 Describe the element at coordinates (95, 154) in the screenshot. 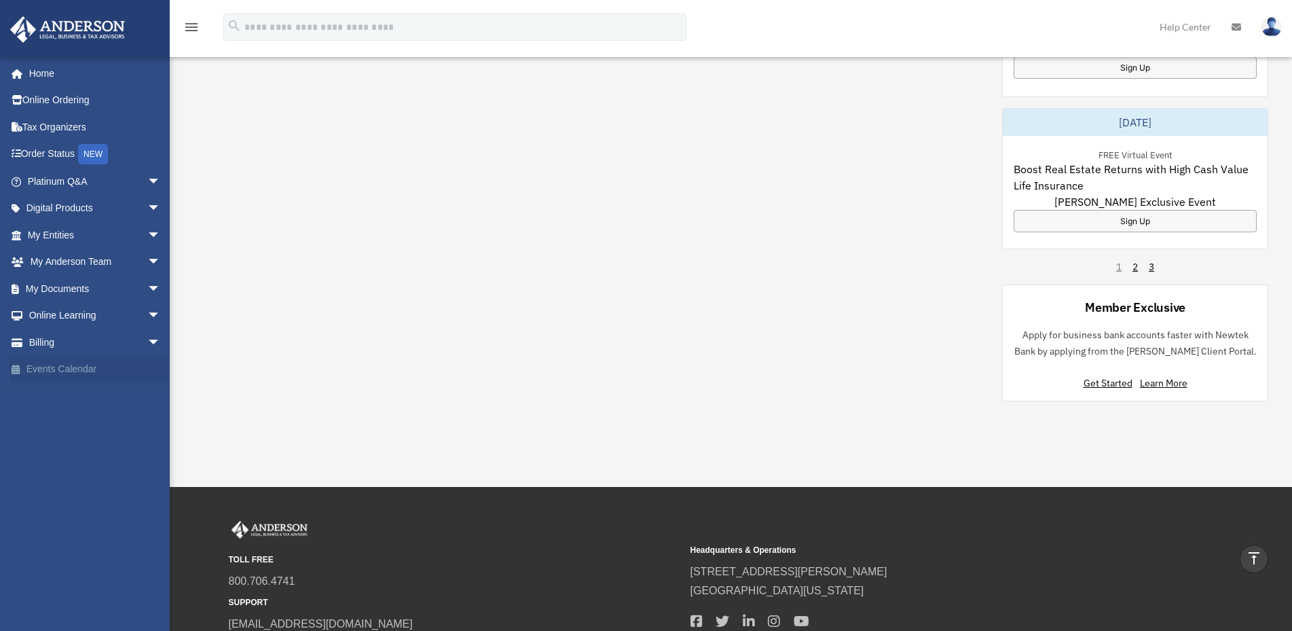

I see `a: Order StatusNEW` at that location.